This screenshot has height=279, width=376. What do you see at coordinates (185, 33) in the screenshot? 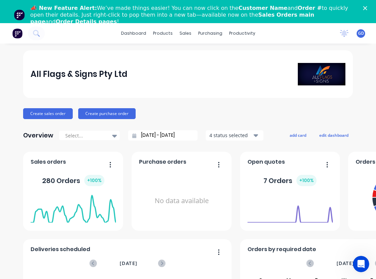
I see `div: sales` at bounding box center [185, 33].